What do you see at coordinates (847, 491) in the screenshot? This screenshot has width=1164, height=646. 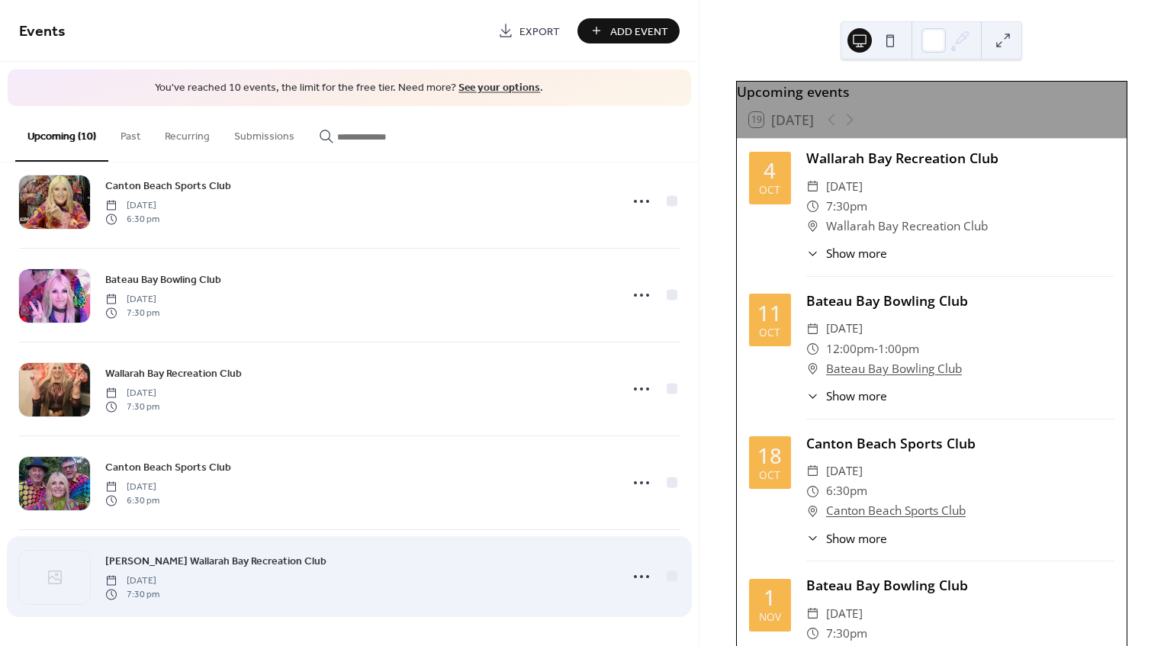 I see `span: 6:30pm` at bounding box center [847, 491].